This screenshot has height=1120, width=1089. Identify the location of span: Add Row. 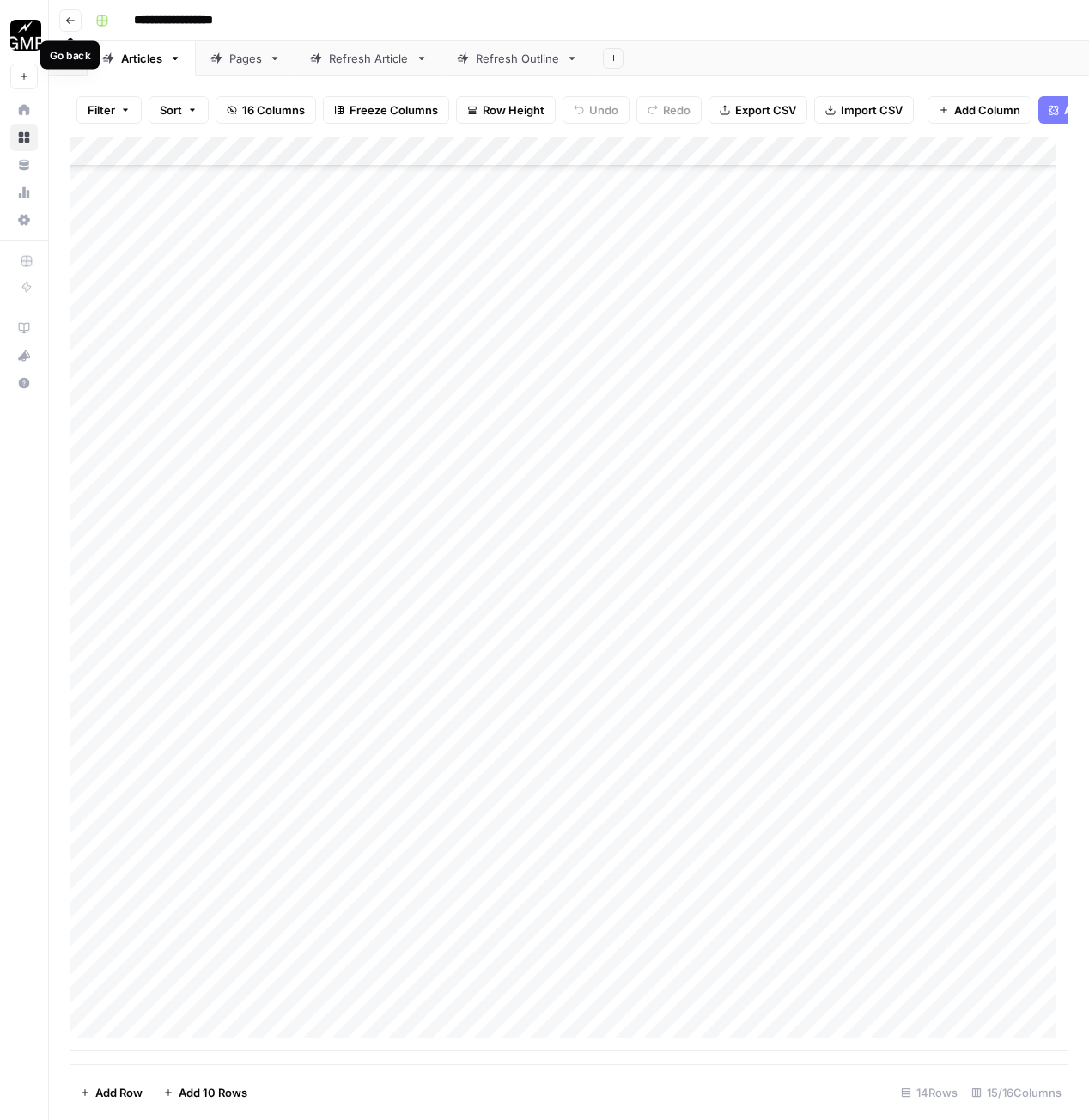
(119, 1093).